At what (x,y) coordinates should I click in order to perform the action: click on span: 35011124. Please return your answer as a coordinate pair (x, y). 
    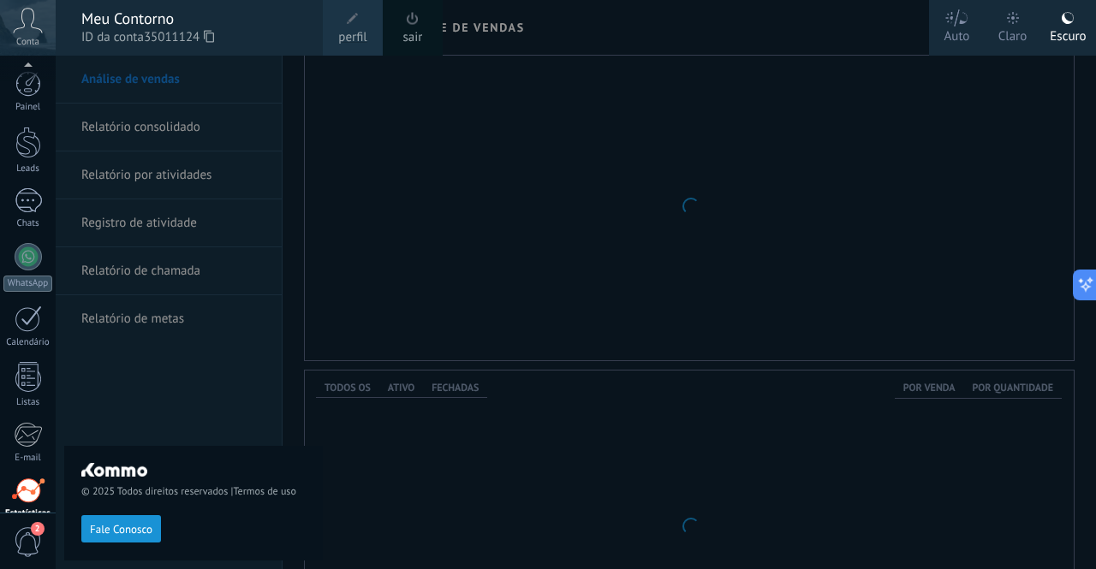
    Looking at the image, I should click on (179, 38).